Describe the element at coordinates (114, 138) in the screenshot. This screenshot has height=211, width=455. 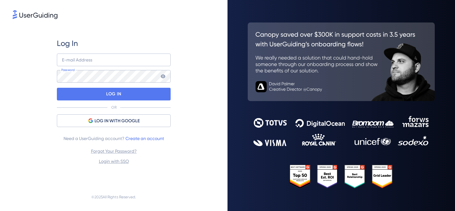
I see `span: Need a UserGuiding account?` at that location.